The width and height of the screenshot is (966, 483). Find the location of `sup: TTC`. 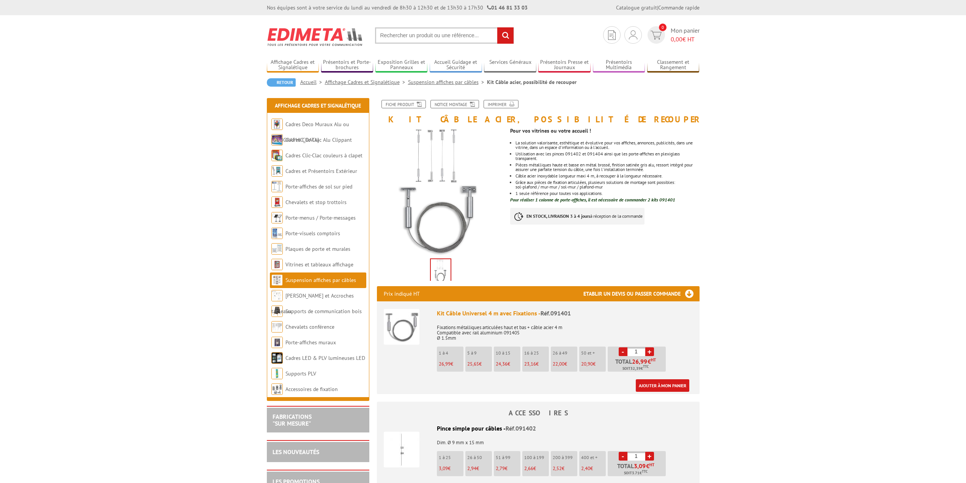

sup: TTC is located at coordinates (646, 366).